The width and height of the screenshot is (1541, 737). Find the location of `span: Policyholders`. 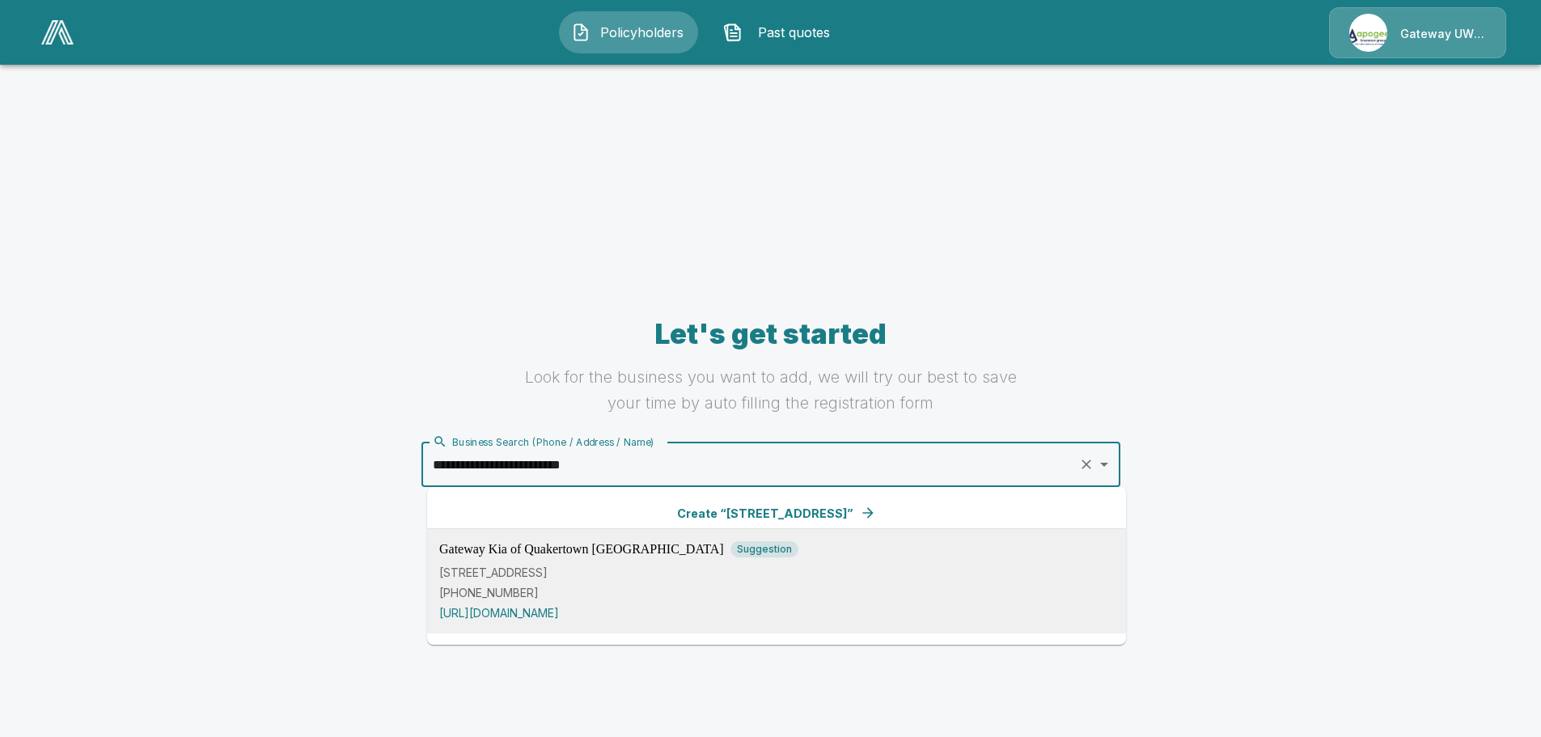

span: Policyholders is located at coordinates (641, 32).